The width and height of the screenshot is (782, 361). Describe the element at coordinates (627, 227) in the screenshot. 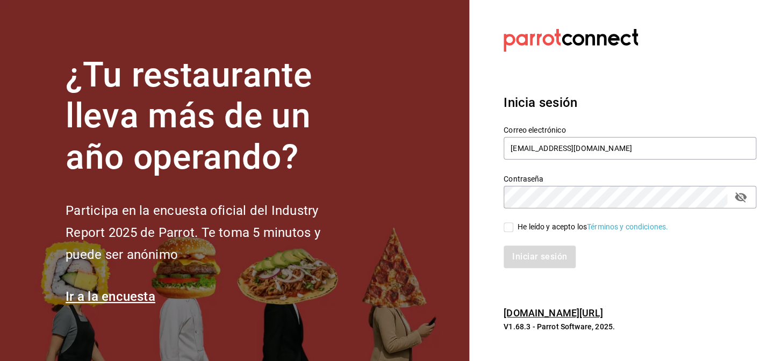

I see `a: Términos y condiciones.` at that location.